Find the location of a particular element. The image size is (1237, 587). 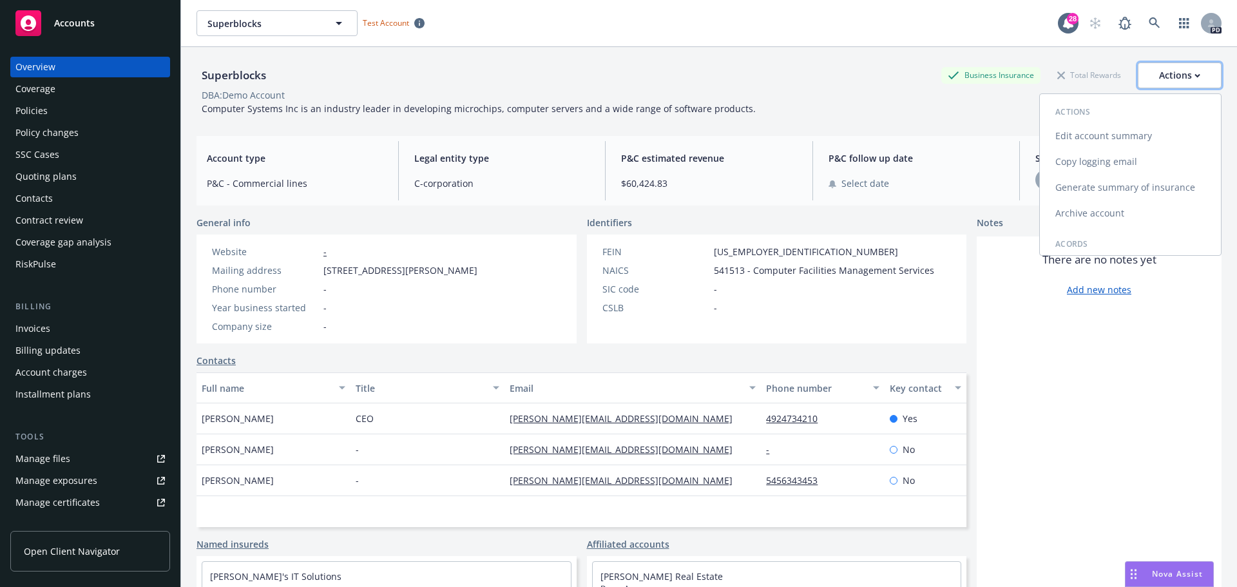

a: Edit account summary is located at coordinates (1130, 136).